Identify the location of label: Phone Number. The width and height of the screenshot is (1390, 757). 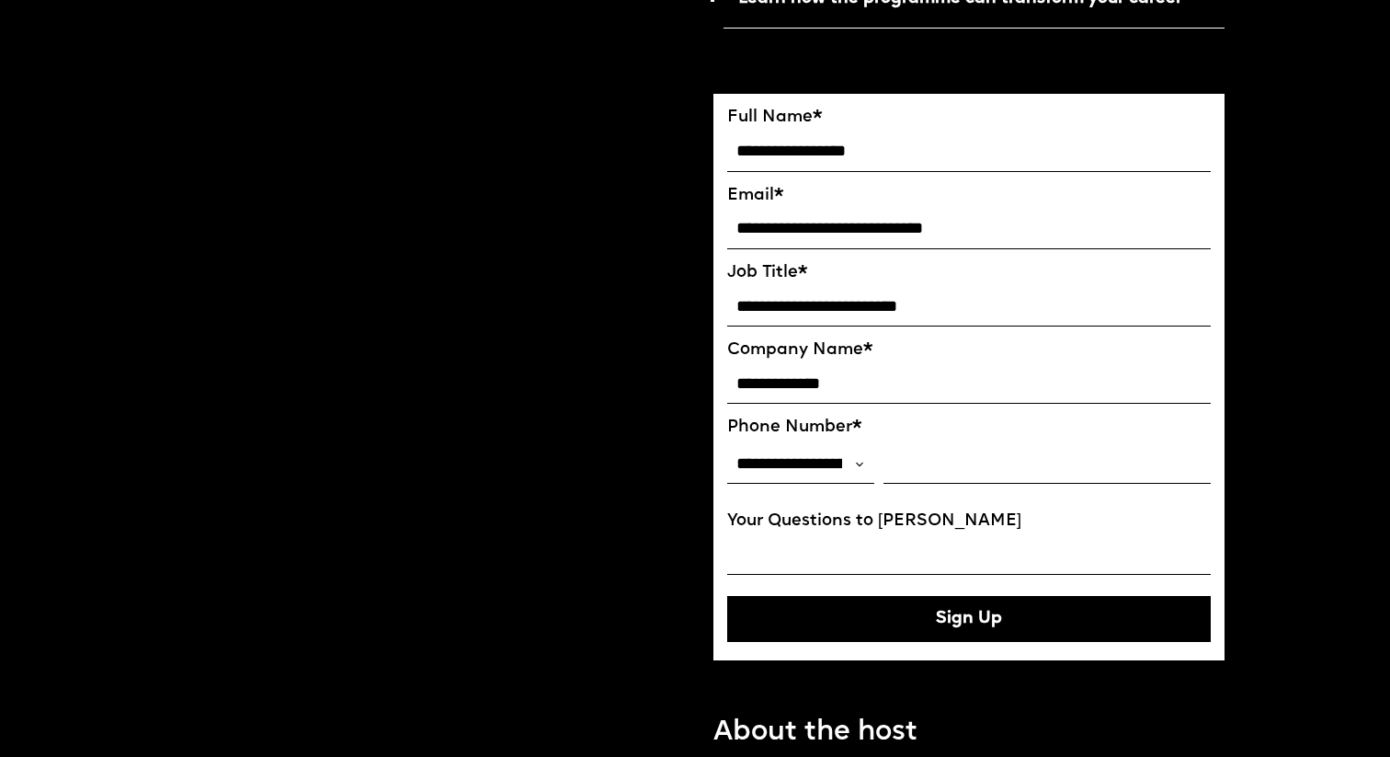
(969, 427).